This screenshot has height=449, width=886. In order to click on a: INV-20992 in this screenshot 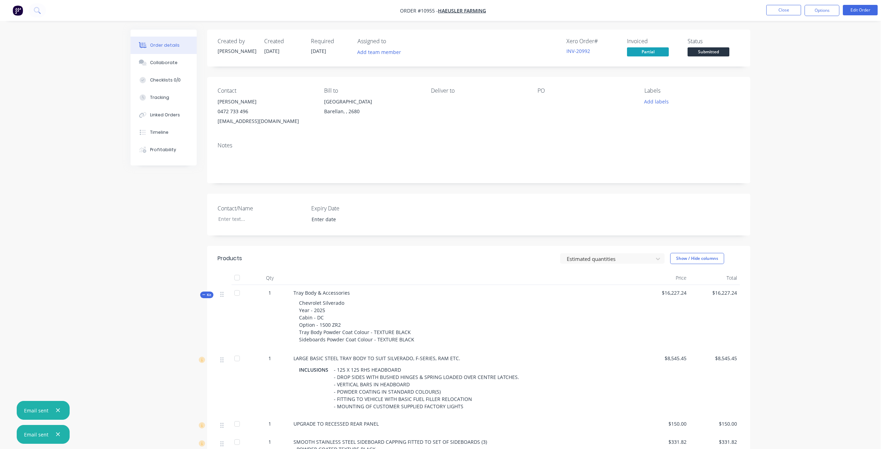, I will do `click(578, 51)`.